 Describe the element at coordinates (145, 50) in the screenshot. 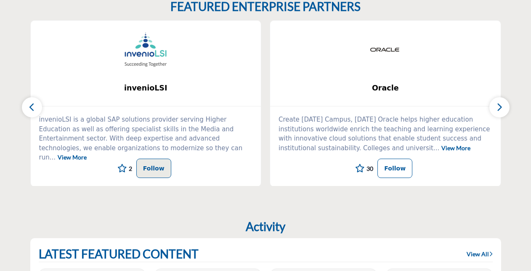

I see `img: invenioLSI` at that location.